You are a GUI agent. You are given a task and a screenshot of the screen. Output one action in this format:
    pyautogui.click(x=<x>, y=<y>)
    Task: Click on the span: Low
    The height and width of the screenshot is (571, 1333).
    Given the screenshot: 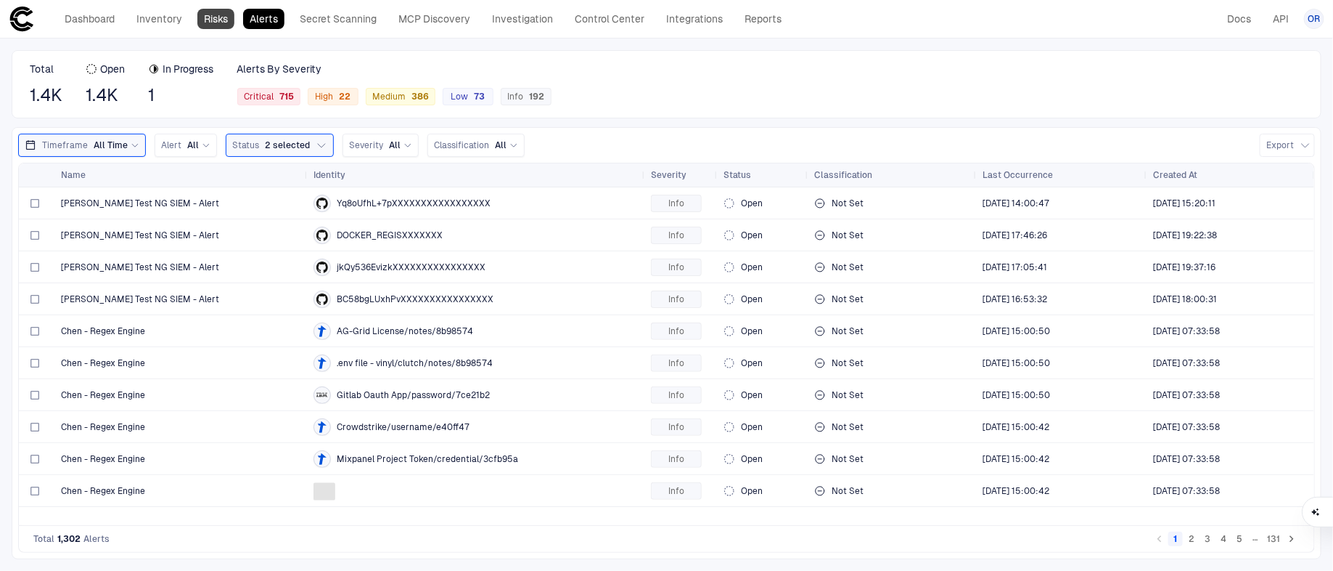 What is the action you would take?
    pyautogui.click(x=468, y=97)
    